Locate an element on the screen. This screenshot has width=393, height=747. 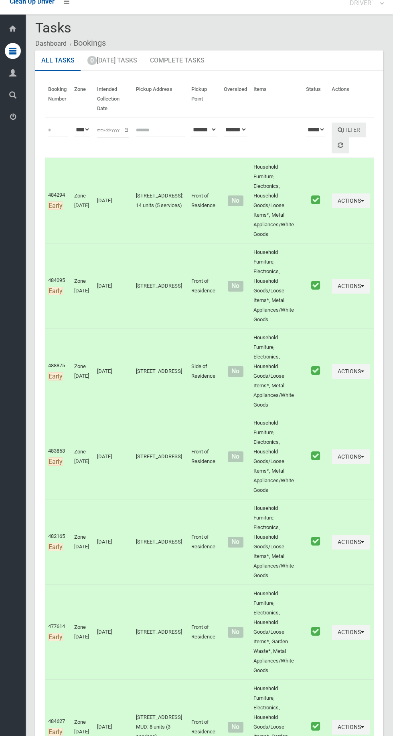
th: Pickup Address is located at coordinates (160, 110).